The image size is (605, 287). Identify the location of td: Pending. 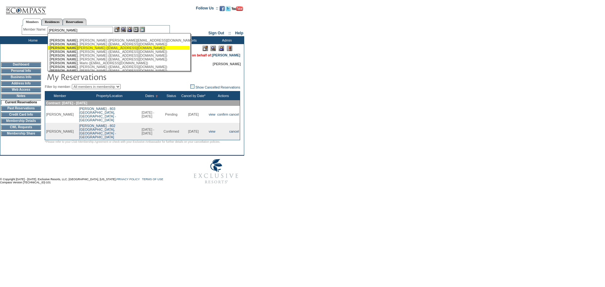
(171, 114).